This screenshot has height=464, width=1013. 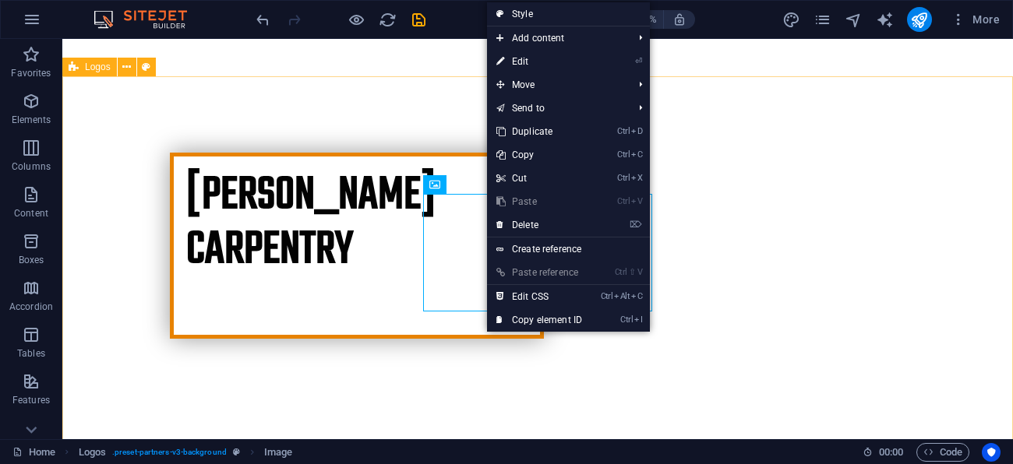 What do you see at coordinates (943, 453) in the screenshot?
I see `span: Code` at bounding box center [943, 453].